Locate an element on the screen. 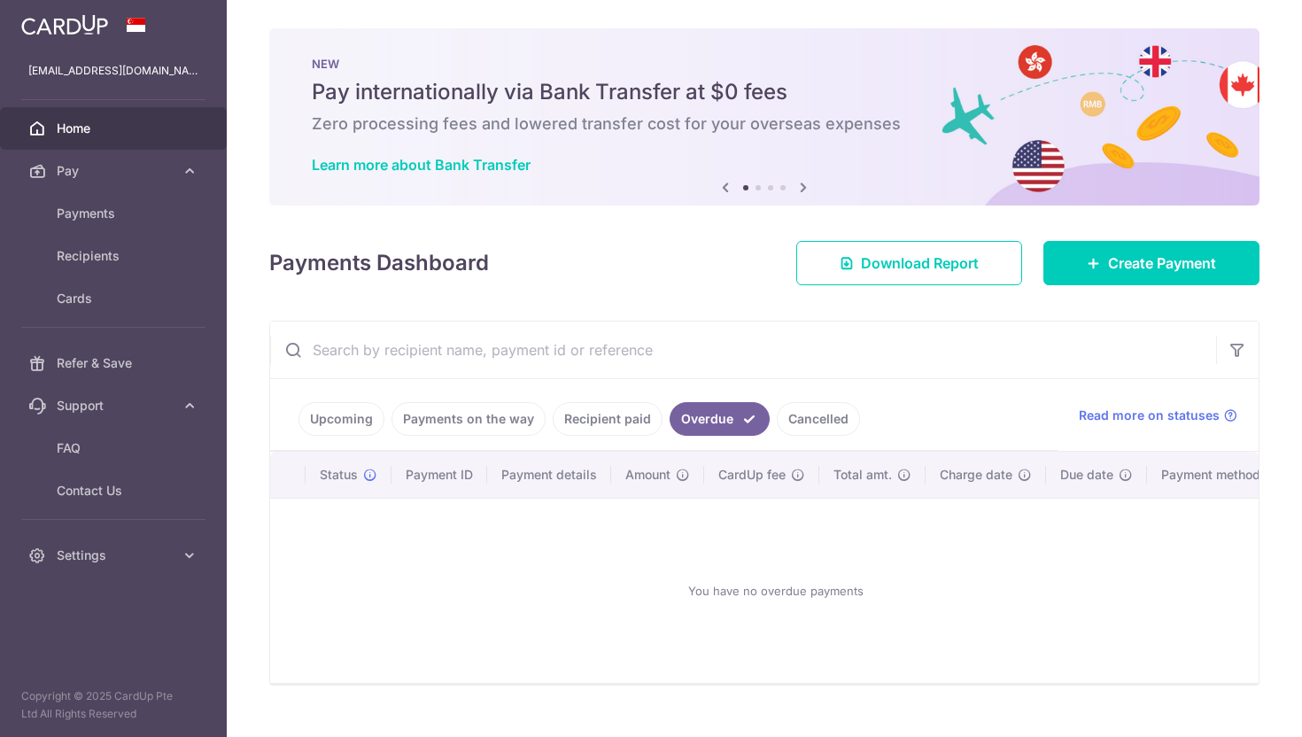  span: Read more on statuses is located at coordinates (1149, 415).